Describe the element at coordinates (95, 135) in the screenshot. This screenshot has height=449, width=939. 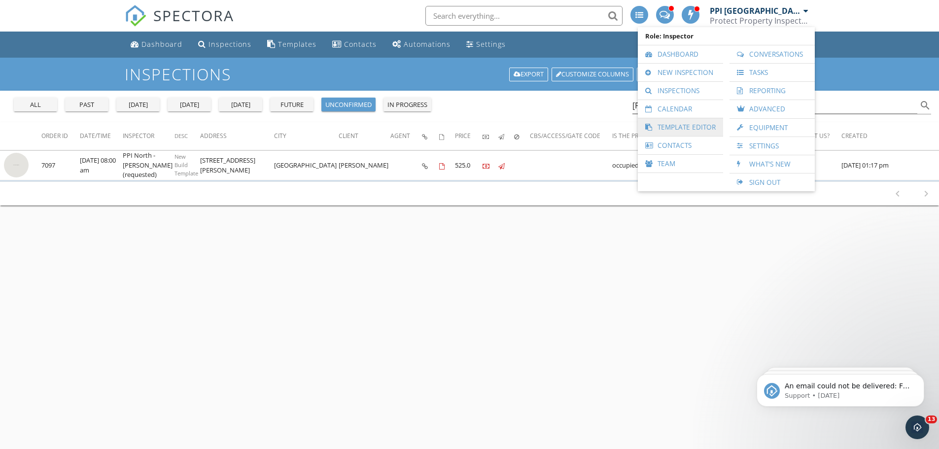
I see `span: Date/Time` at that location.